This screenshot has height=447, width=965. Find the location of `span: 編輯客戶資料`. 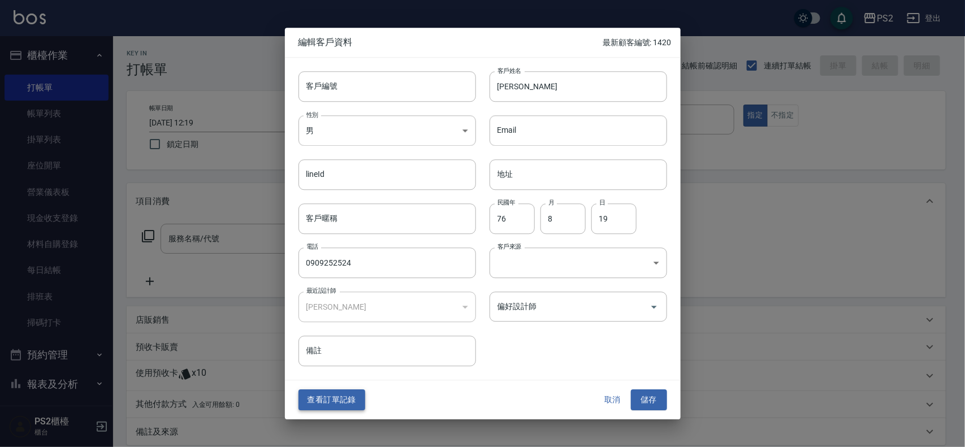

span: 編輯客戶資料 is located at coordinates (450, 42).